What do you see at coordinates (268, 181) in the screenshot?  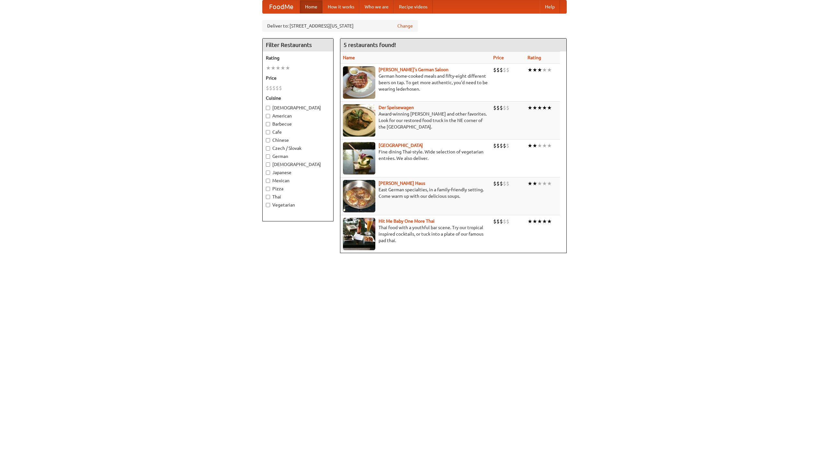 I see `input: Mexican` at bounding box center [268, 181].